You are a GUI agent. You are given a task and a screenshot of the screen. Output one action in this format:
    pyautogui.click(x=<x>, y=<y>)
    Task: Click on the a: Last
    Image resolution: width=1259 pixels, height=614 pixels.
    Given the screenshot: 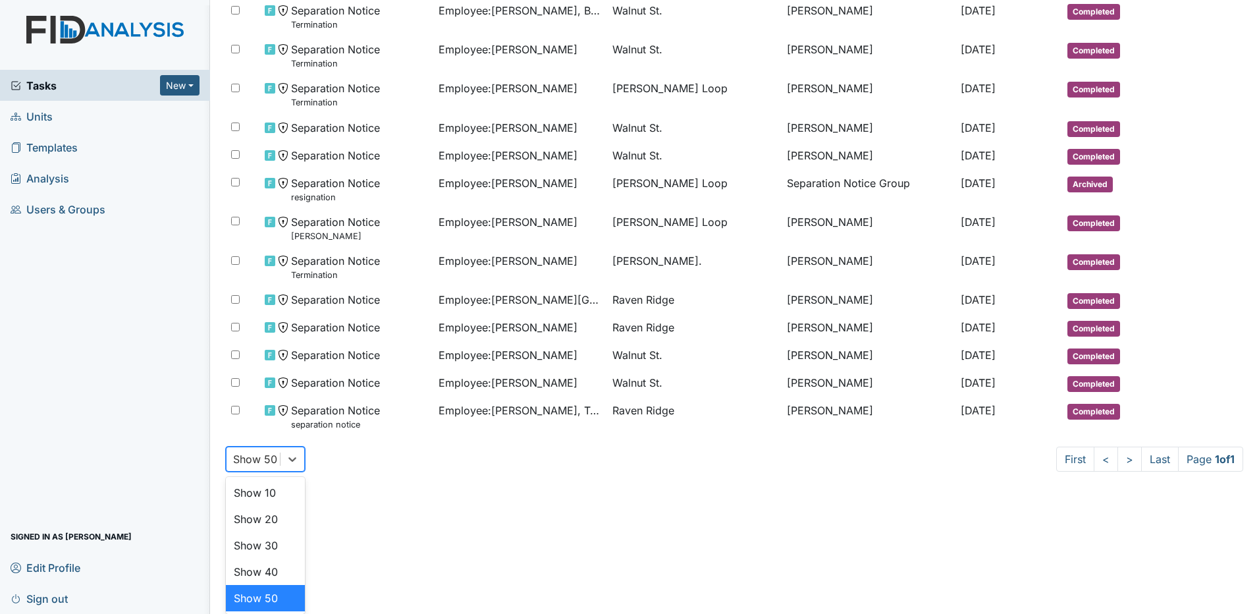 What is the action you would take?
    pyautogui.click(x=1159, y=459)
    